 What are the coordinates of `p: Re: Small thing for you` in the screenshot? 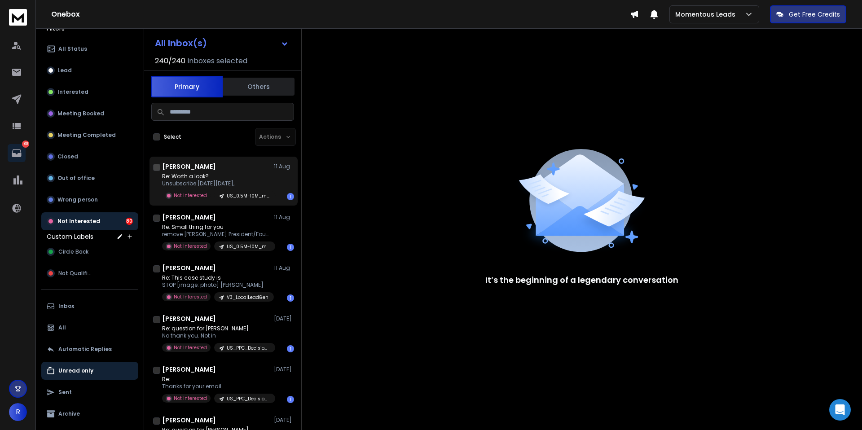 It's located at (216, 227).